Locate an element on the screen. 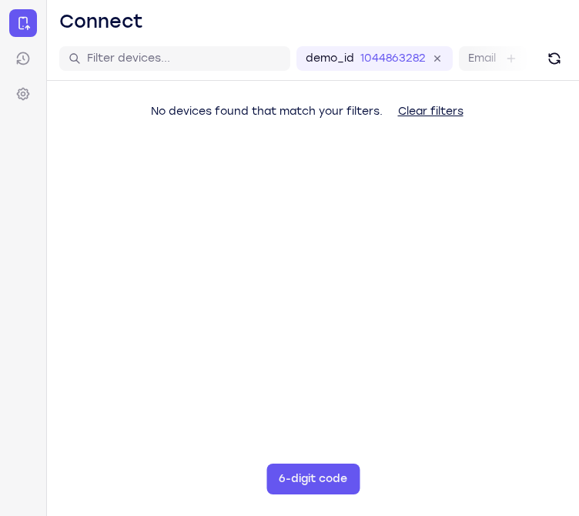  button: 6-digit code is located at coordinates (313, 479).